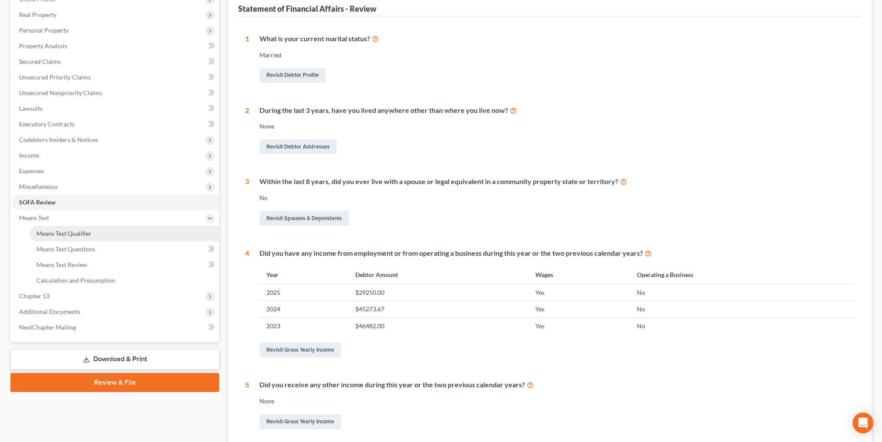 This screenshot has width=882, height=442. Describe the element at coordinates (37, 202) in the screenshot. I see `span: SOFA Review` at that location.